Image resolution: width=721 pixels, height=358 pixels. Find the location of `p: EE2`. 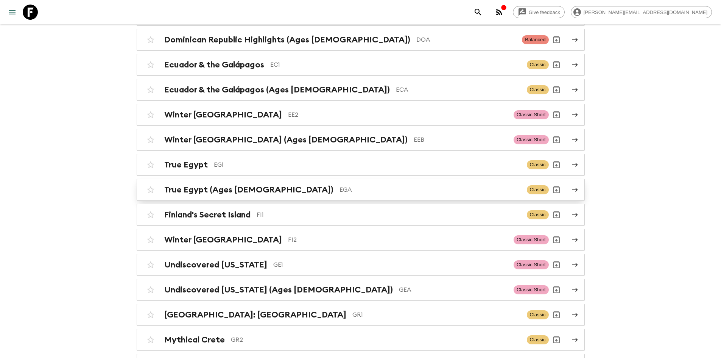

p: EE2 is located at coordinates (398, 115).